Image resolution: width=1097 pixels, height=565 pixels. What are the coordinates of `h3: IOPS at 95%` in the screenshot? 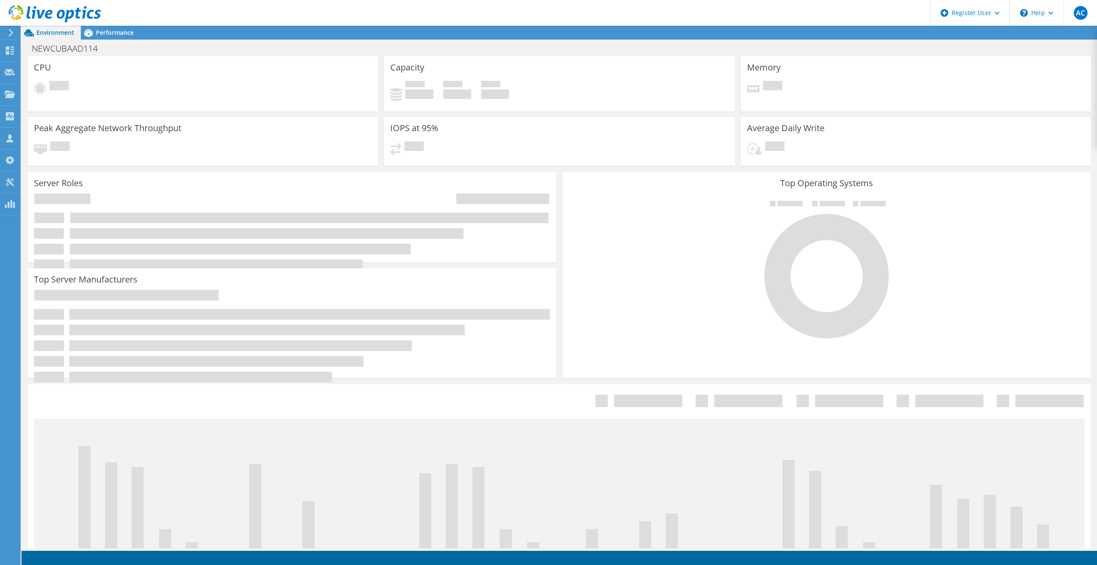 It's located at (414, 128).